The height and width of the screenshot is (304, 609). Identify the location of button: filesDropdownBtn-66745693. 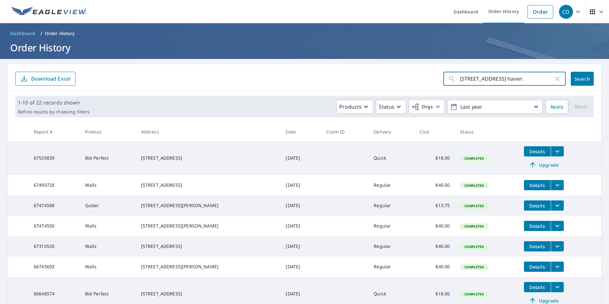
(557, 266).